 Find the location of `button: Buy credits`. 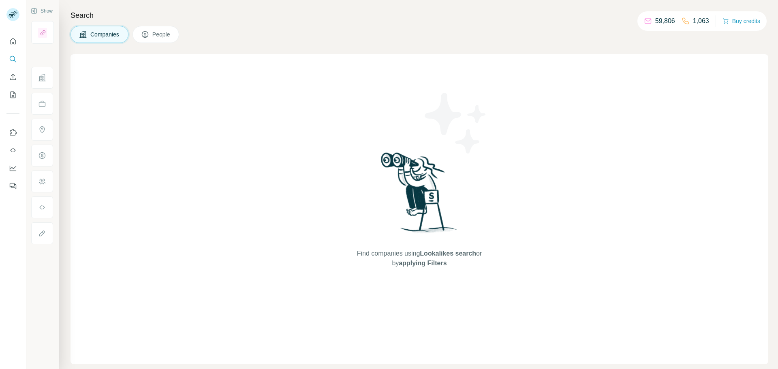

button: Buy credits is located at coordinates (741, 21).